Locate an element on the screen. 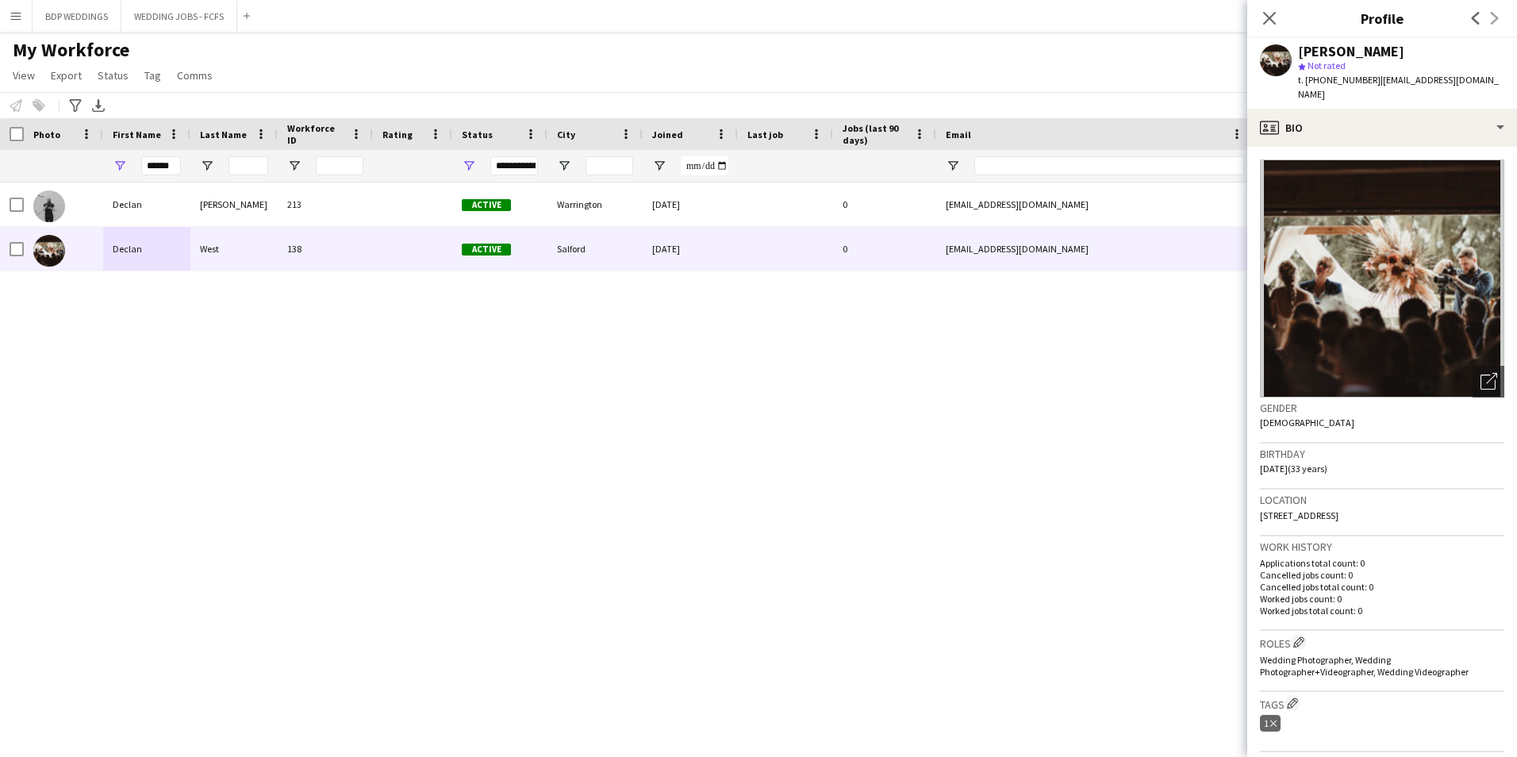 The width and height of the screenshot is (1517, 757). img: Declan West is located at coordinates (49, 251).